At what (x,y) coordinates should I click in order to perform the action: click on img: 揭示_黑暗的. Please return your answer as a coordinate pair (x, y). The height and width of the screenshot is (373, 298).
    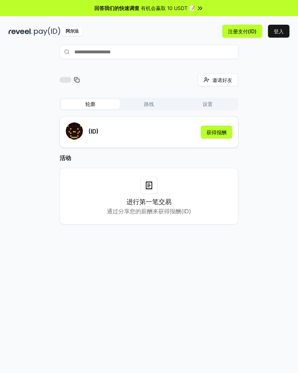
    Looking at the image, I should click on (20, 31).